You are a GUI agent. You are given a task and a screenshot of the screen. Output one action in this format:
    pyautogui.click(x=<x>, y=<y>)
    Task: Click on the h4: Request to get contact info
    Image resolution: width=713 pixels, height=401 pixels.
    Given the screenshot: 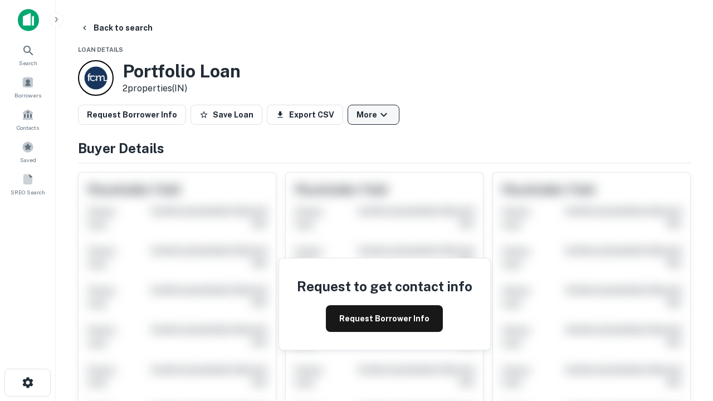 What is the action you would take?
    pyautogui.click(x=385, y=286)
    